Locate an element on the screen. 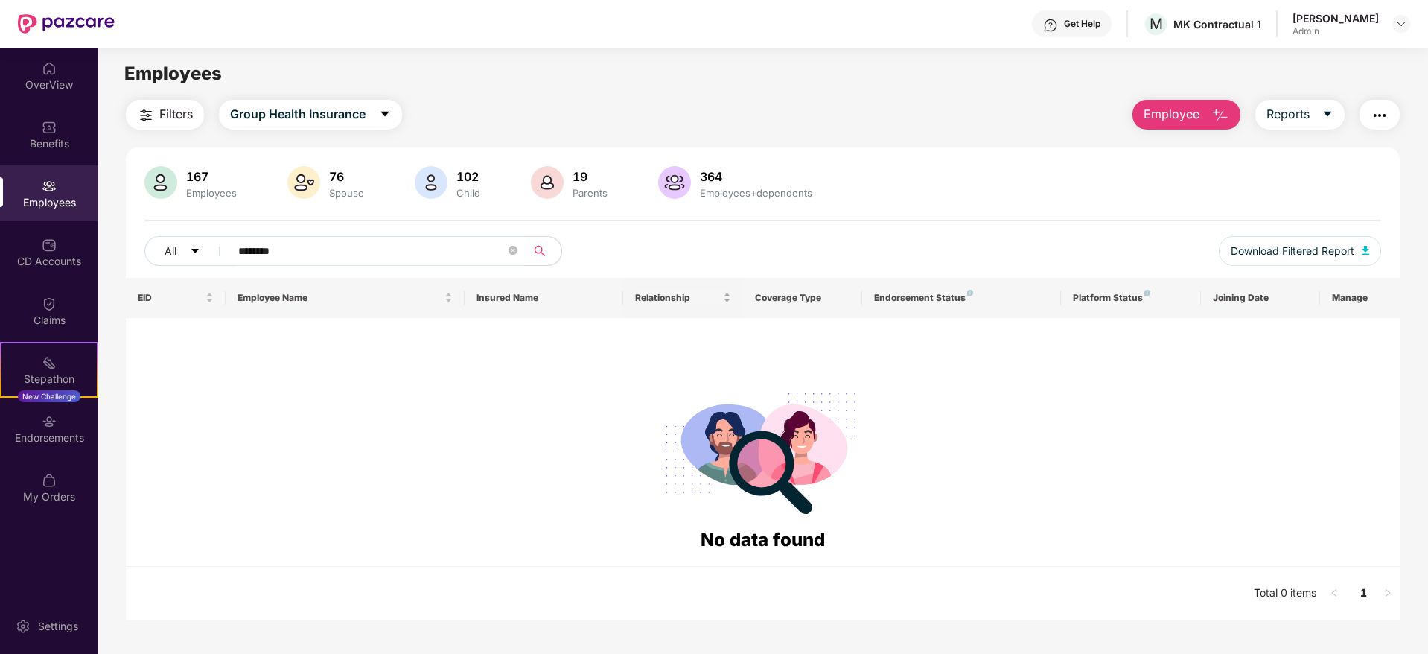 Image resolution: width=1428 pixels, height=654 pixels. img: New Pazcare Logo is located at coordinates (66, 24).